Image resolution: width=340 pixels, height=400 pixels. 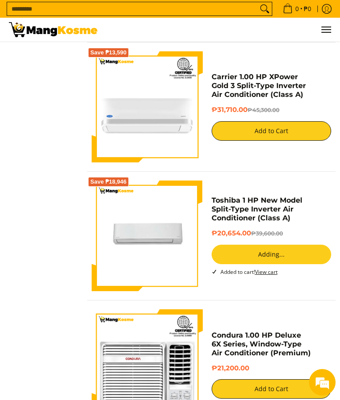 What do you see at coordinates (297, 9) in the screenshot?
I see `span: 0` at bounding box center [297, 9].